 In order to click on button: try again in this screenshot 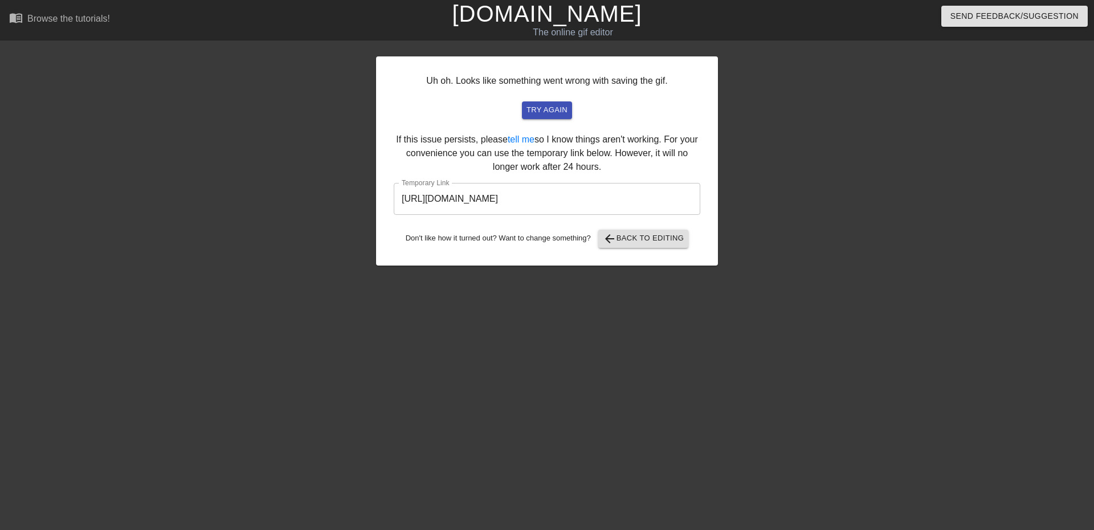, I will do `click(547, 110)`.